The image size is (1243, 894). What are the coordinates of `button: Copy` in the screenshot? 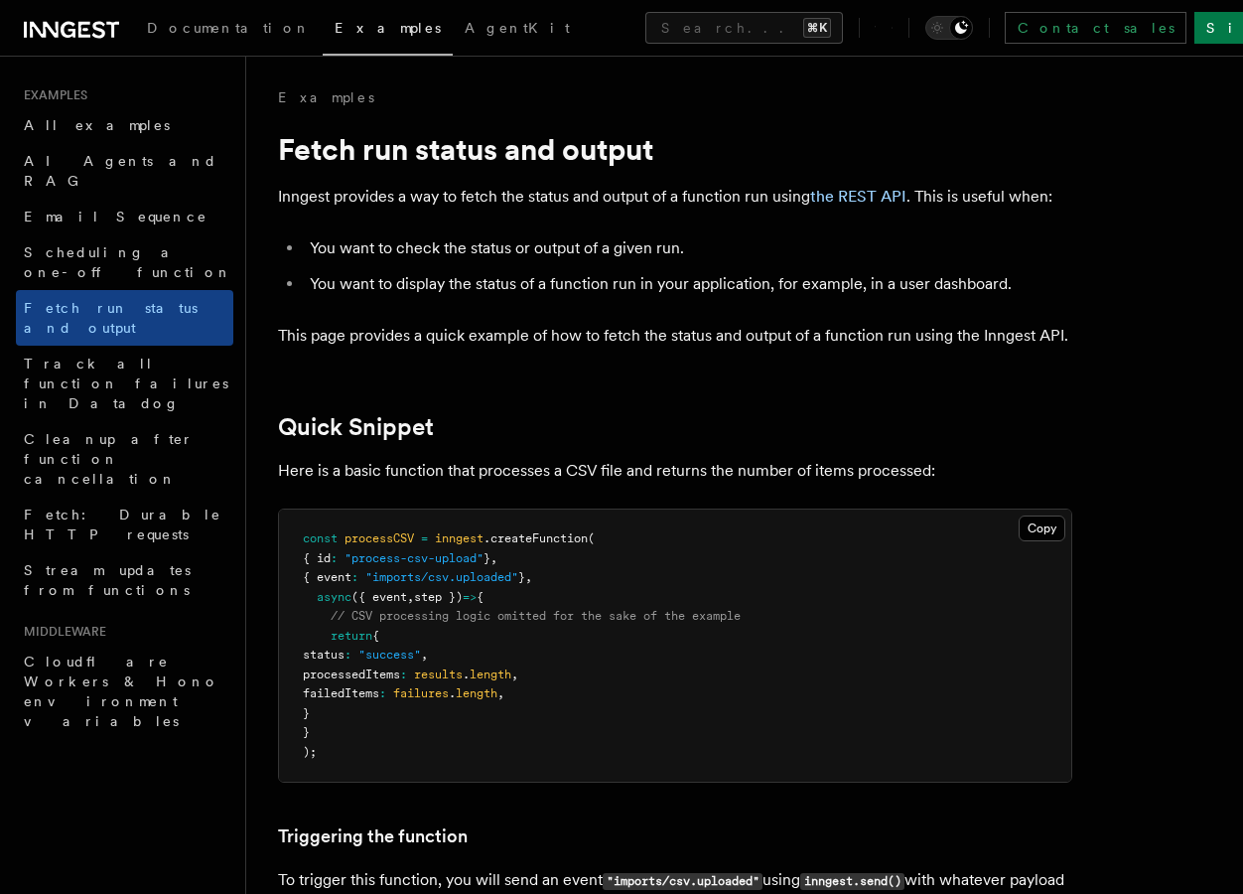 It's located at (1042, 528).